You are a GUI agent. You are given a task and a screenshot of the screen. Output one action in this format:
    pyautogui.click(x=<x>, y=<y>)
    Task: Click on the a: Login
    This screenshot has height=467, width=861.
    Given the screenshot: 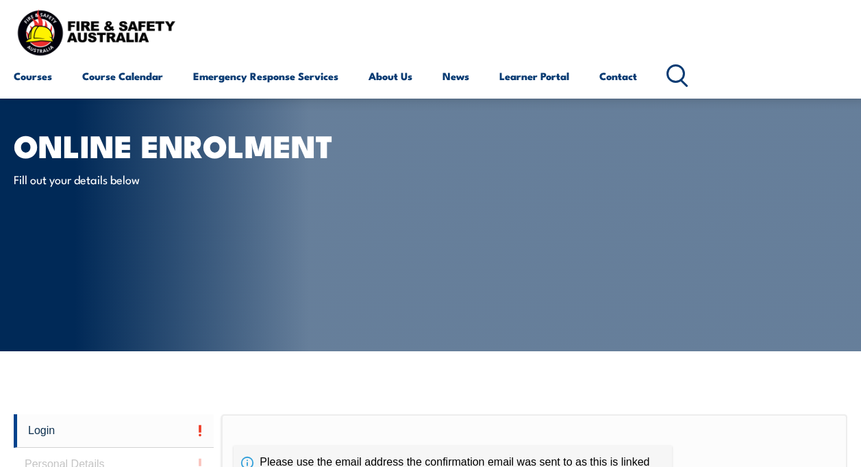 What is the action you would take?
    pyautogui.click(x=114, y=431)
    